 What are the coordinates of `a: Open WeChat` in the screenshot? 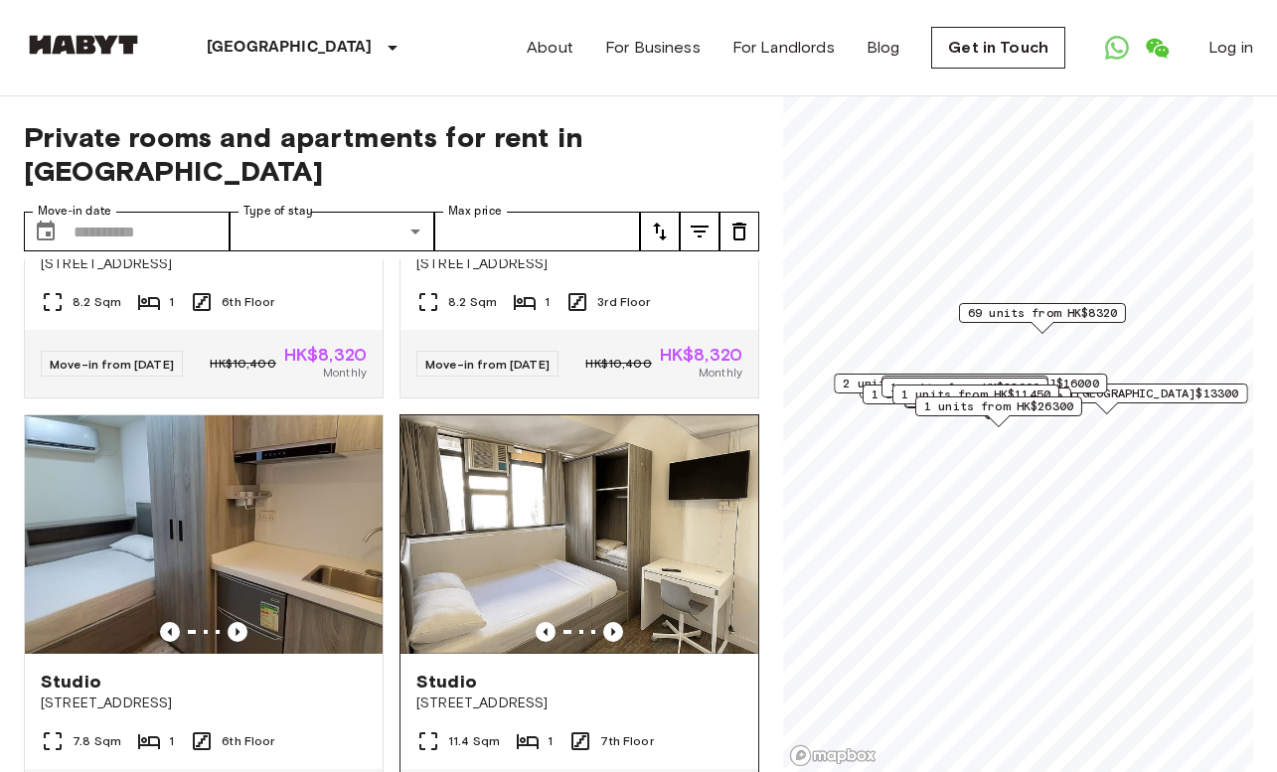 It's located at (1157, 48).